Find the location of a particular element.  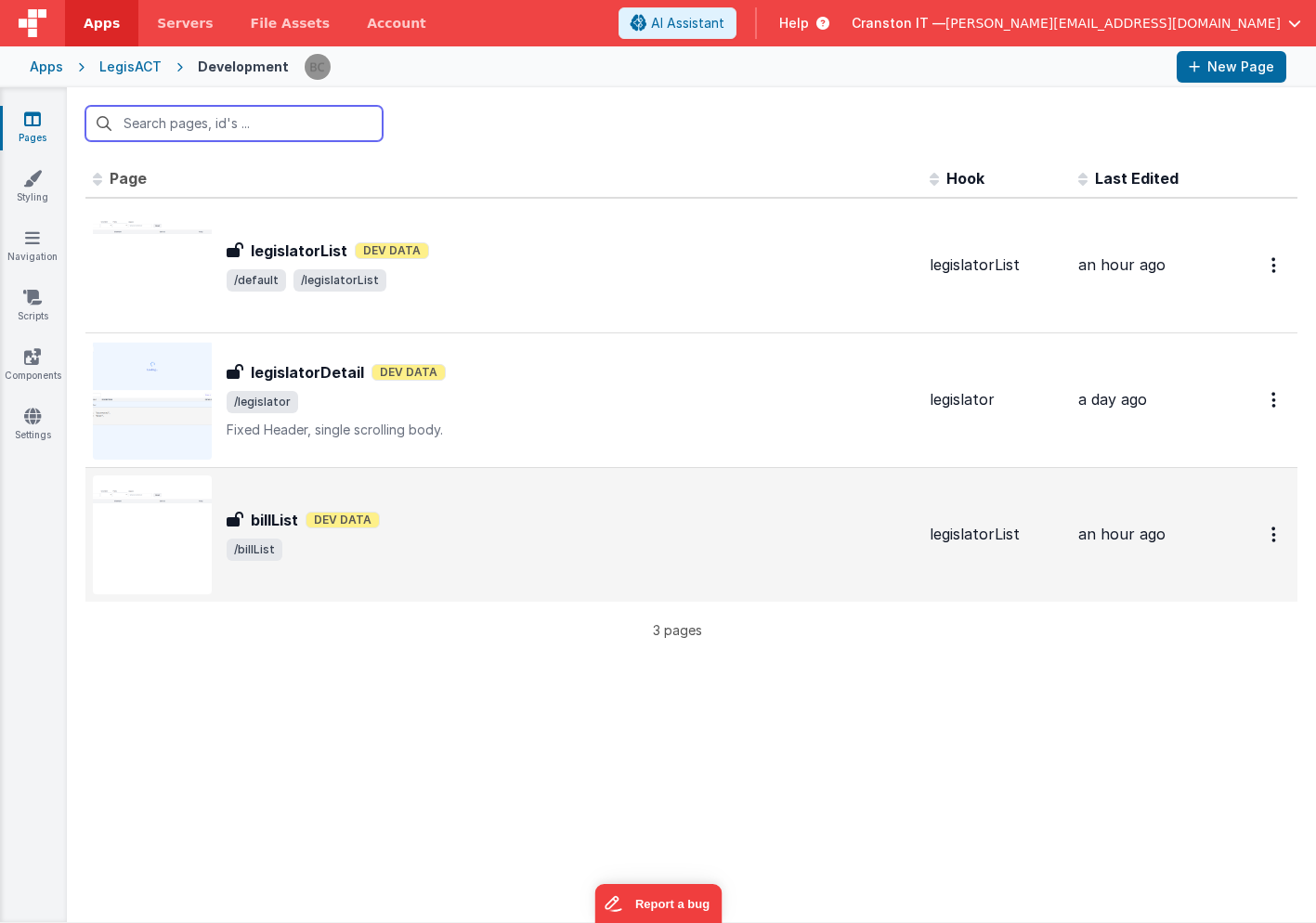

h3: legislatorDetail is located at coordinates (308, 372).